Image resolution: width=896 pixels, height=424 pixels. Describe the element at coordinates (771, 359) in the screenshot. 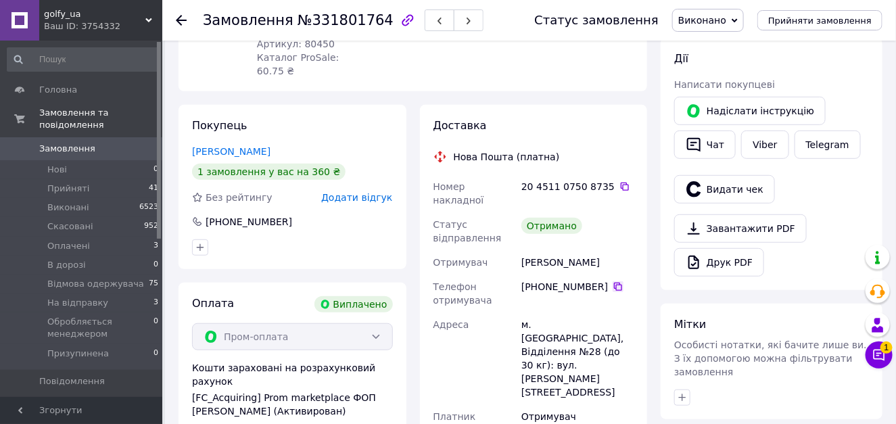

I see `span: Особисті нотатки, які бачите лише ви. З їх допомогою можна фільтрувати замовлення` at that location.